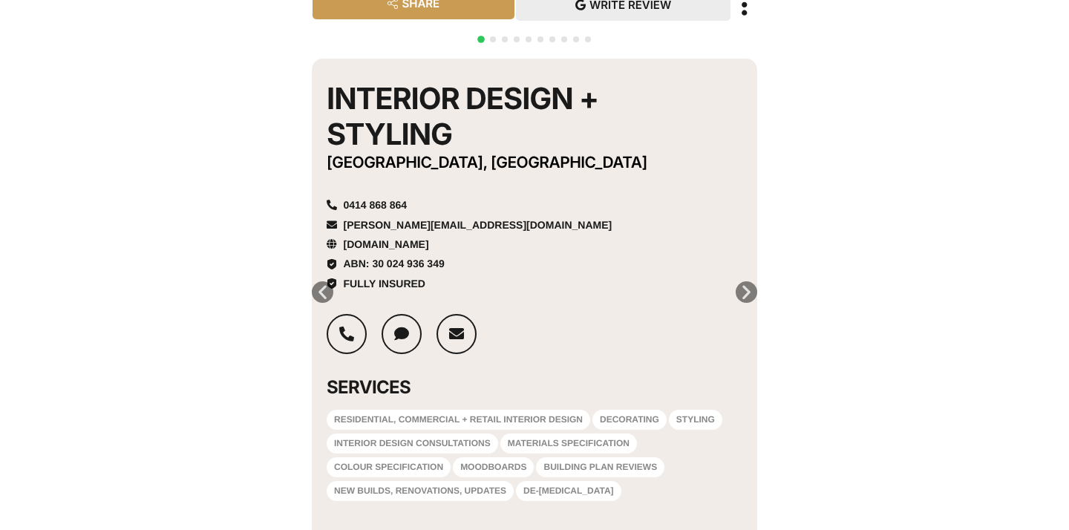 The height and width of the screenshot is (530, 1069). I want to click on span: Go to slide 10, so click(588, 39).